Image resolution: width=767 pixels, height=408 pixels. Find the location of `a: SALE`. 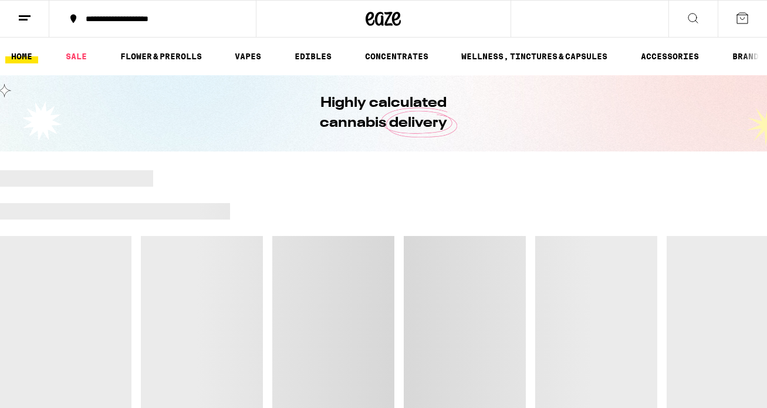

a: SALE is located at coordinates (76, 56).